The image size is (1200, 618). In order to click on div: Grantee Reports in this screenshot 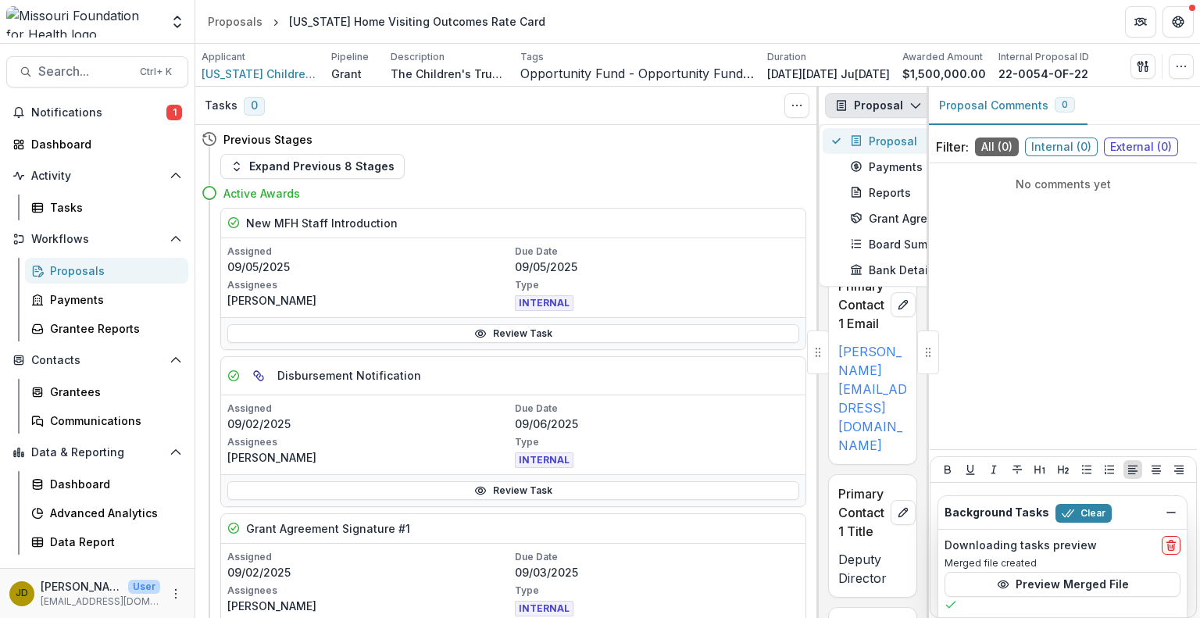, I will do `click(112, 328)`.